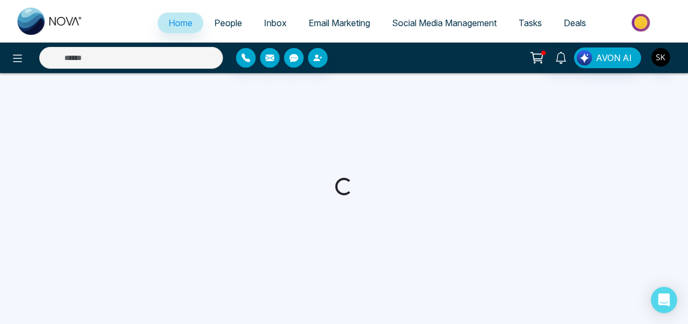  Describe the element at coordinates (180, 23) in the screenshot. I see `span: Home` at that location.